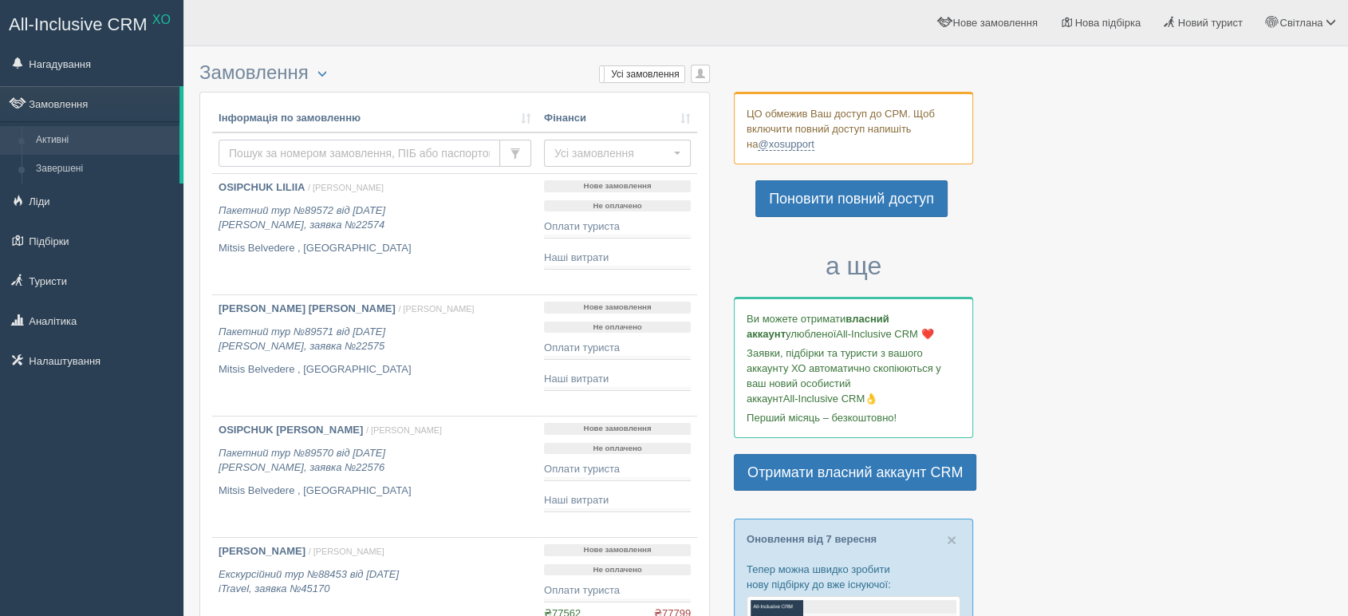 This screenshot has height=616, width=1348. I want to click on span: Нова підбірка, so click(1107, 22).